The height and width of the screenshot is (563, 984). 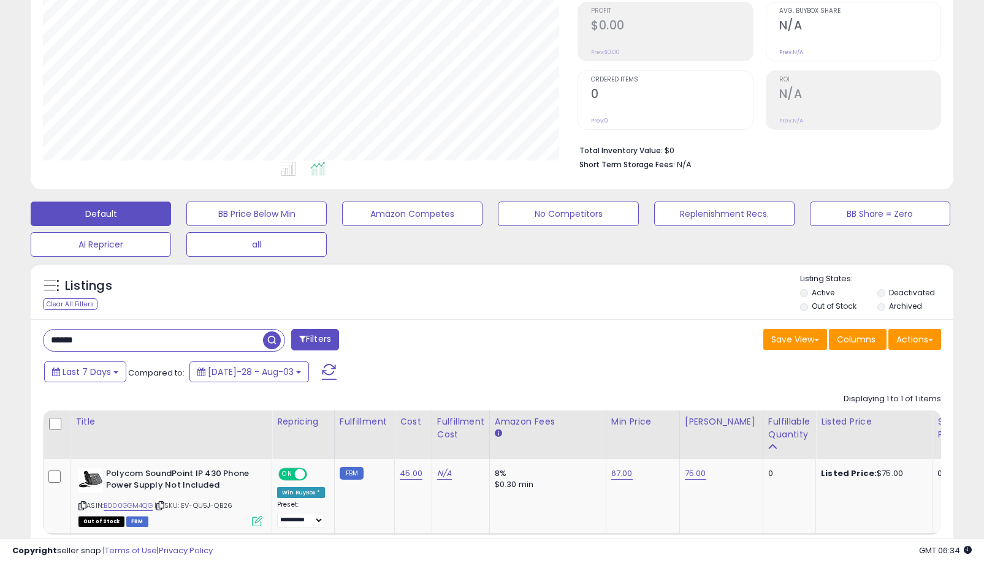 What do you see at coordinates (70, 304) in the screenshot?
I see `div: Clear All Filters` at bounding box center [70, 304].